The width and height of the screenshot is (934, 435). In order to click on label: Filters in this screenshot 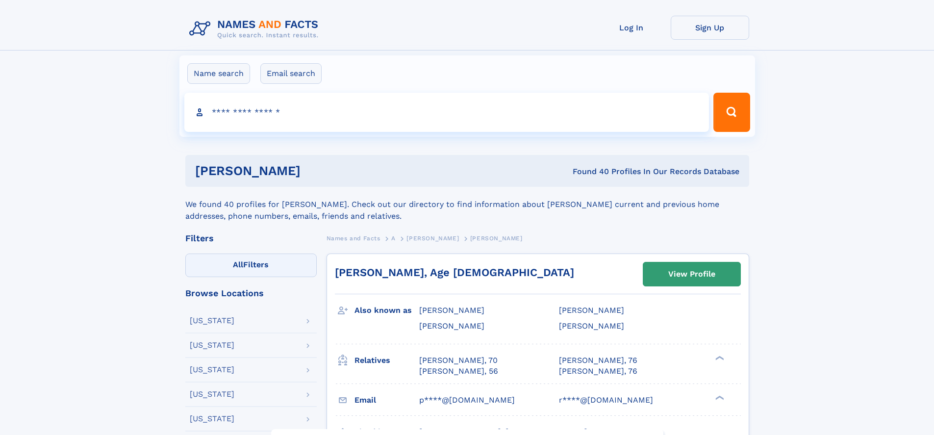, I will do `click(251, 265)`.